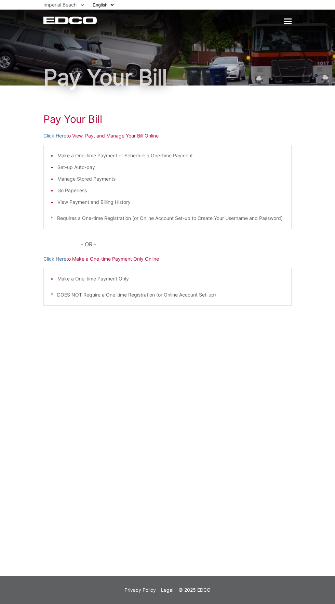 The width and height of the screenshot is (335, 604). Describe the element at coordinates (168, 136) in the screenshot. I see `p: to View, Pay, and Manage Your Bill Online` at that location.